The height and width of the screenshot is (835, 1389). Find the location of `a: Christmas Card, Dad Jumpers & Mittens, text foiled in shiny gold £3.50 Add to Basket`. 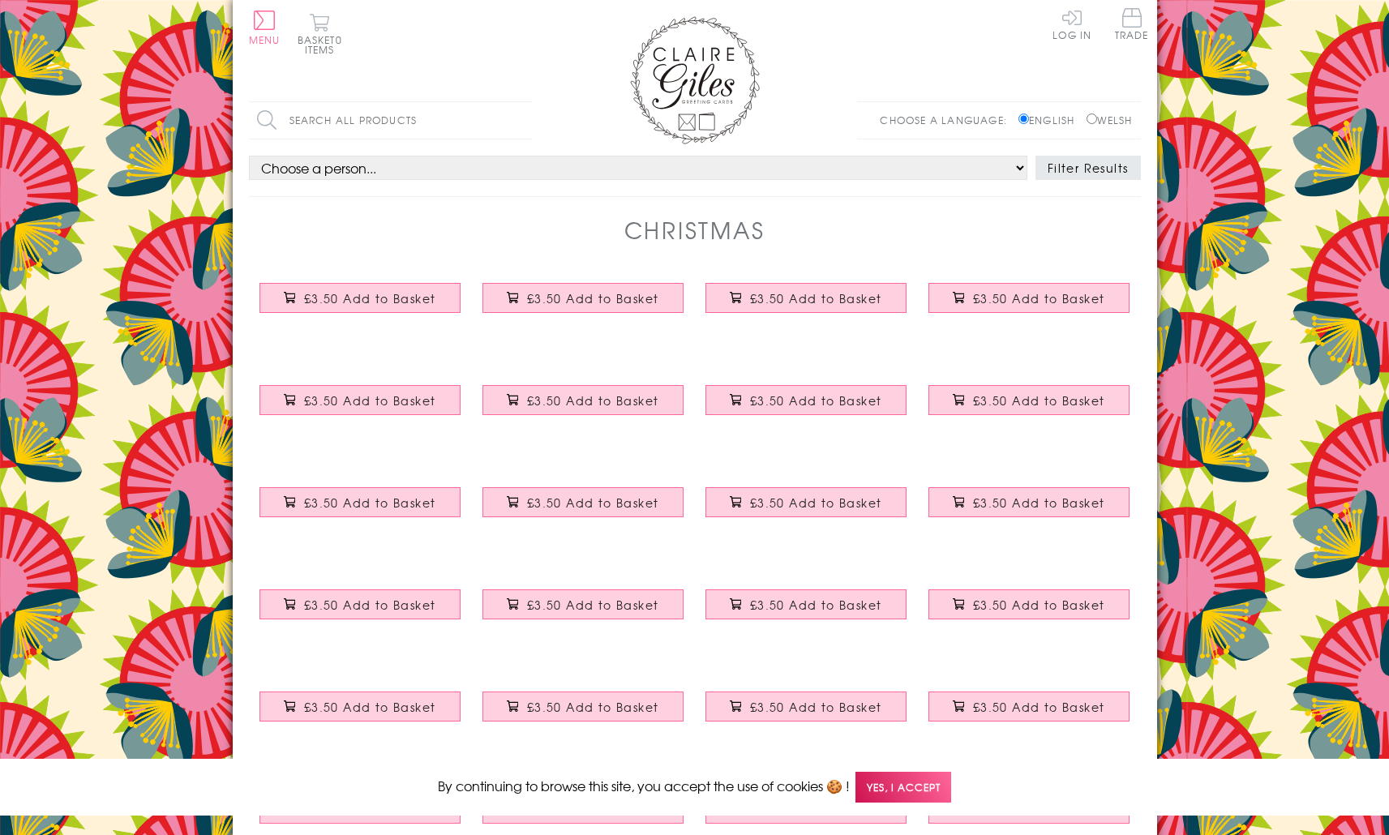

a: Christmas Card, Dad Jumpers & Mittens, text foiled in shiny gold £3.50 Add to Basket is located at coordinates (583, 510).